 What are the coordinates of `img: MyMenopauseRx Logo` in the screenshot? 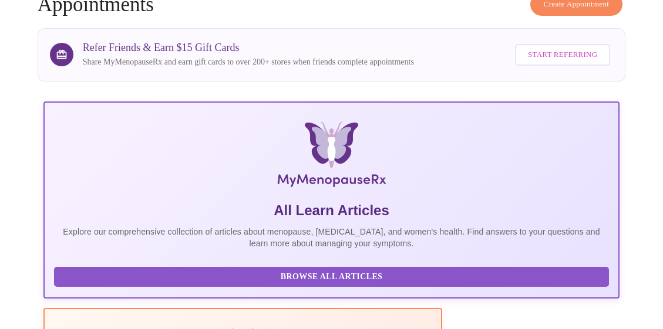 It's located at (331, 157).